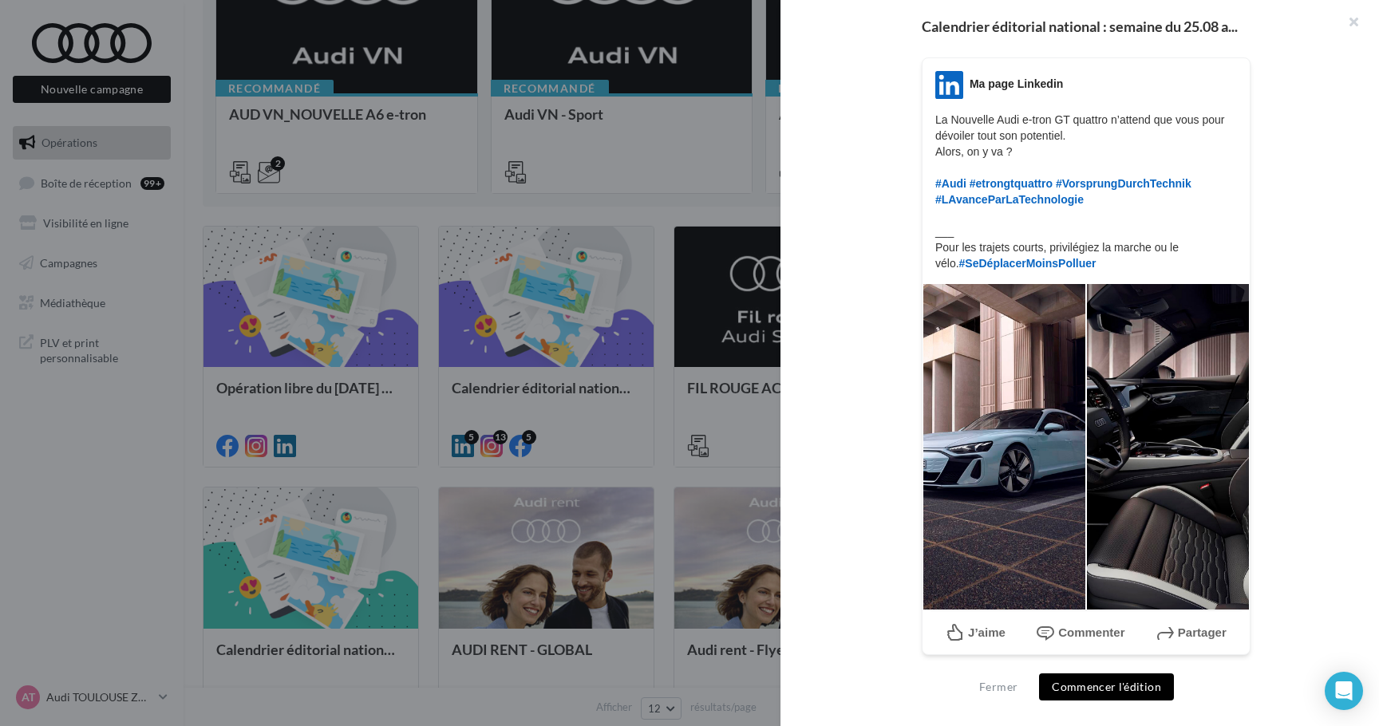  Describe the element at coordinates (1106, 687) in the screenshot. I see `button: Commencer l'édition` at that location.